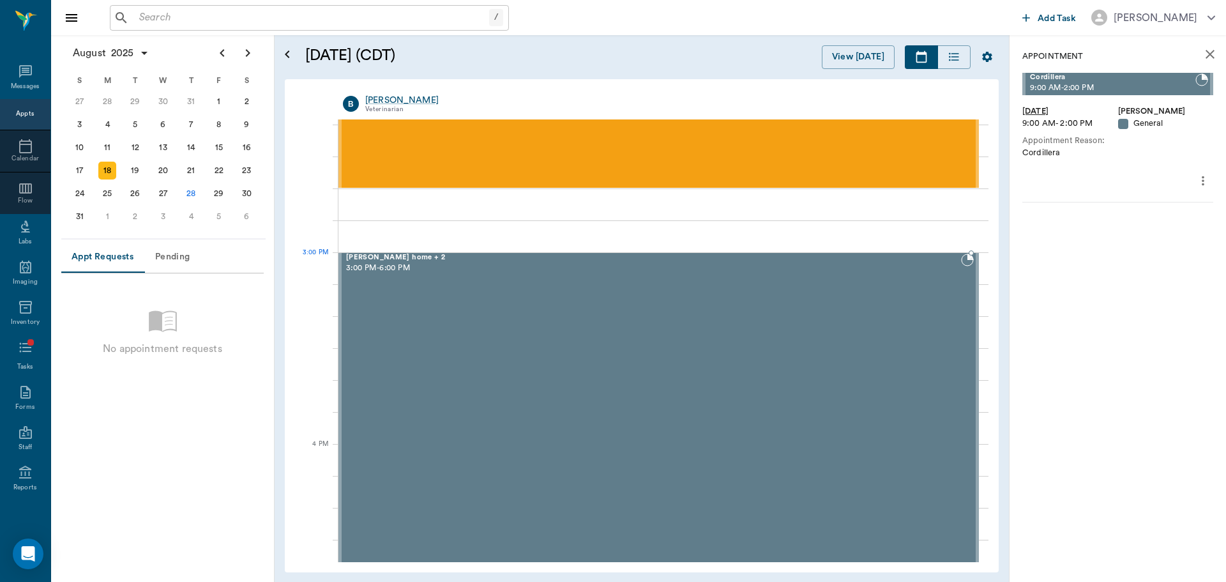 This screenshot has width=1226, height=582. I want to click on div: Today, Thursday, August 28, 2025, so click(191, 194).